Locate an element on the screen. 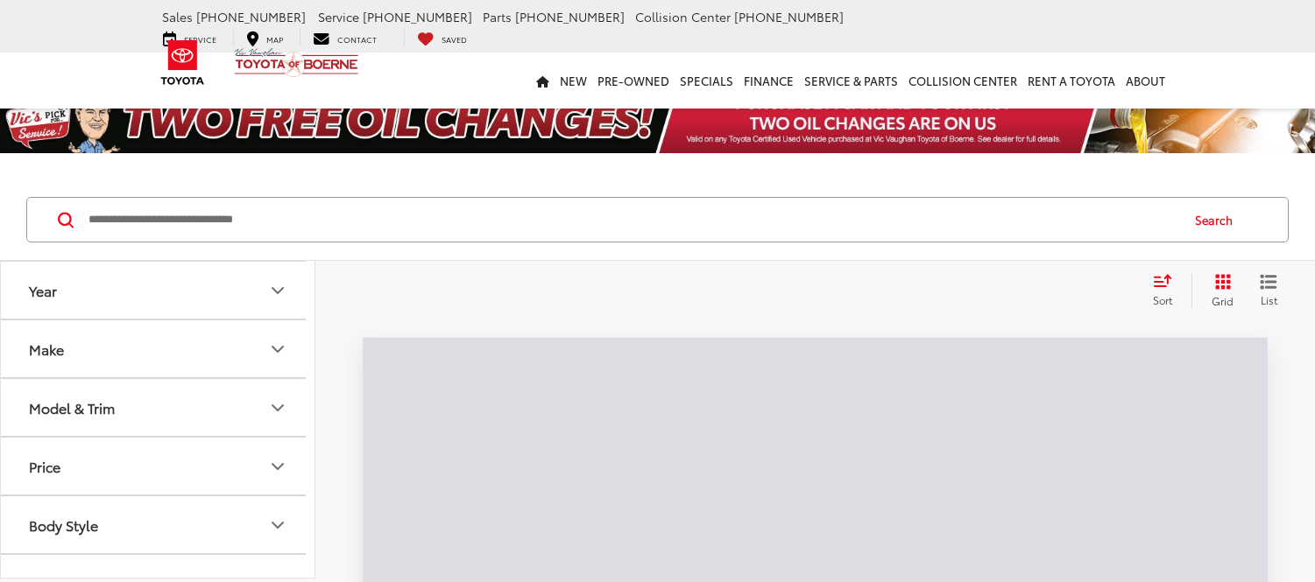 The width and height of the screenshot is (1315, 582). button: PricePrice is located at coordinates (159, 466).